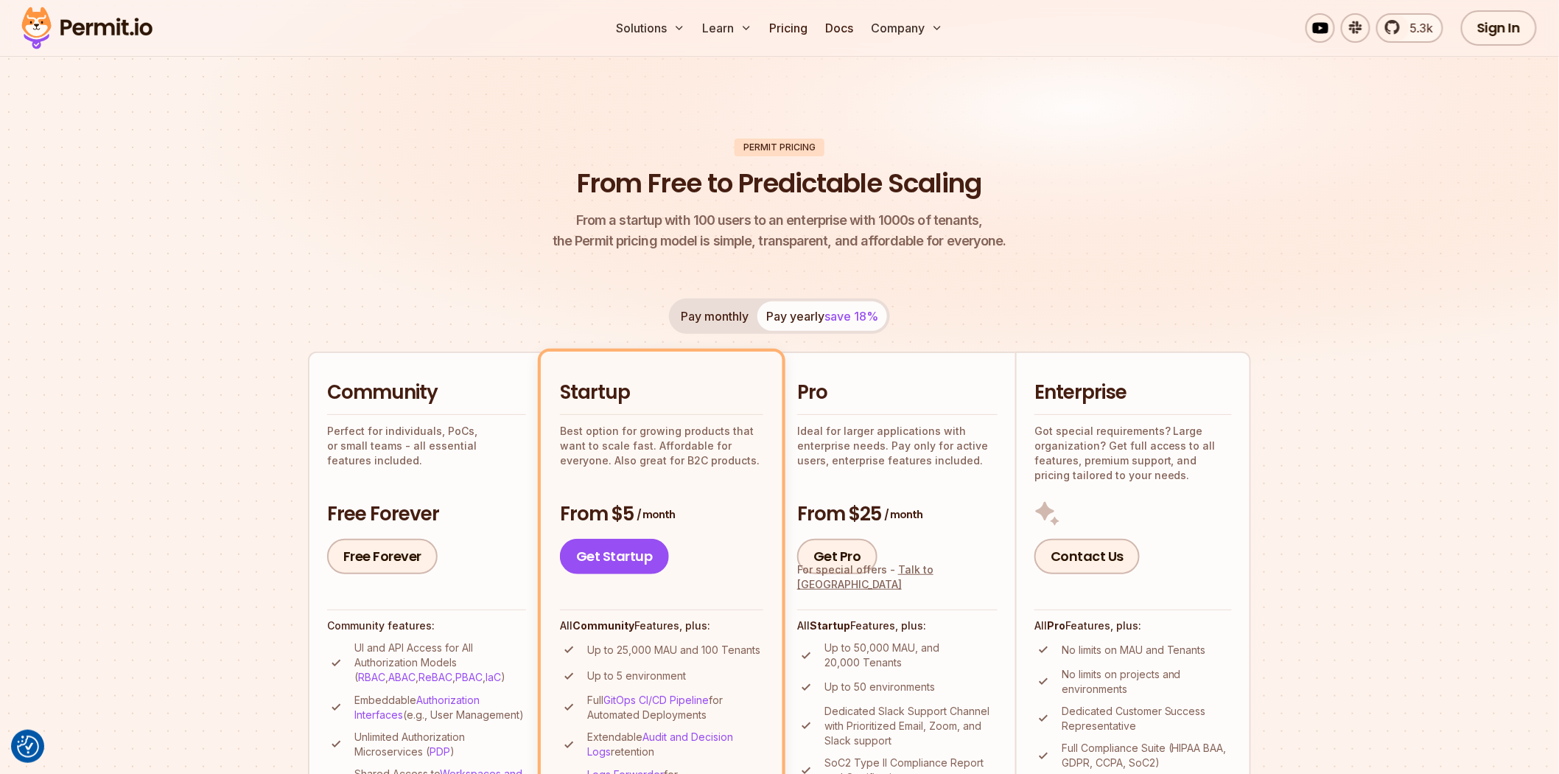 The width and height of the screenshot is (1559, 774). I want to click on p: Unlimited Authorization Microservices ( ), so click(440, 744).